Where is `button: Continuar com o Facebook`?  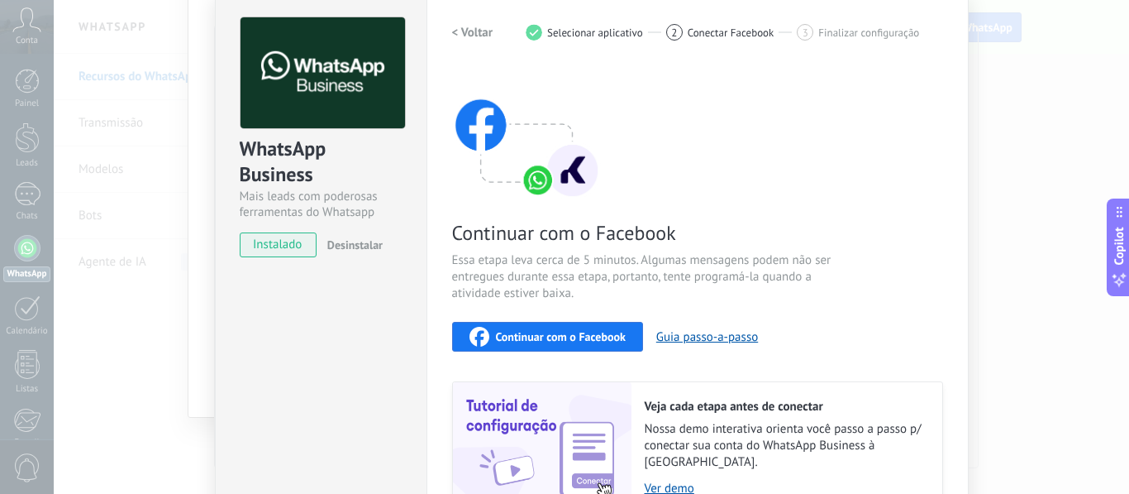
button: Continuar com o Facebook is located at coordinates (547, 336).